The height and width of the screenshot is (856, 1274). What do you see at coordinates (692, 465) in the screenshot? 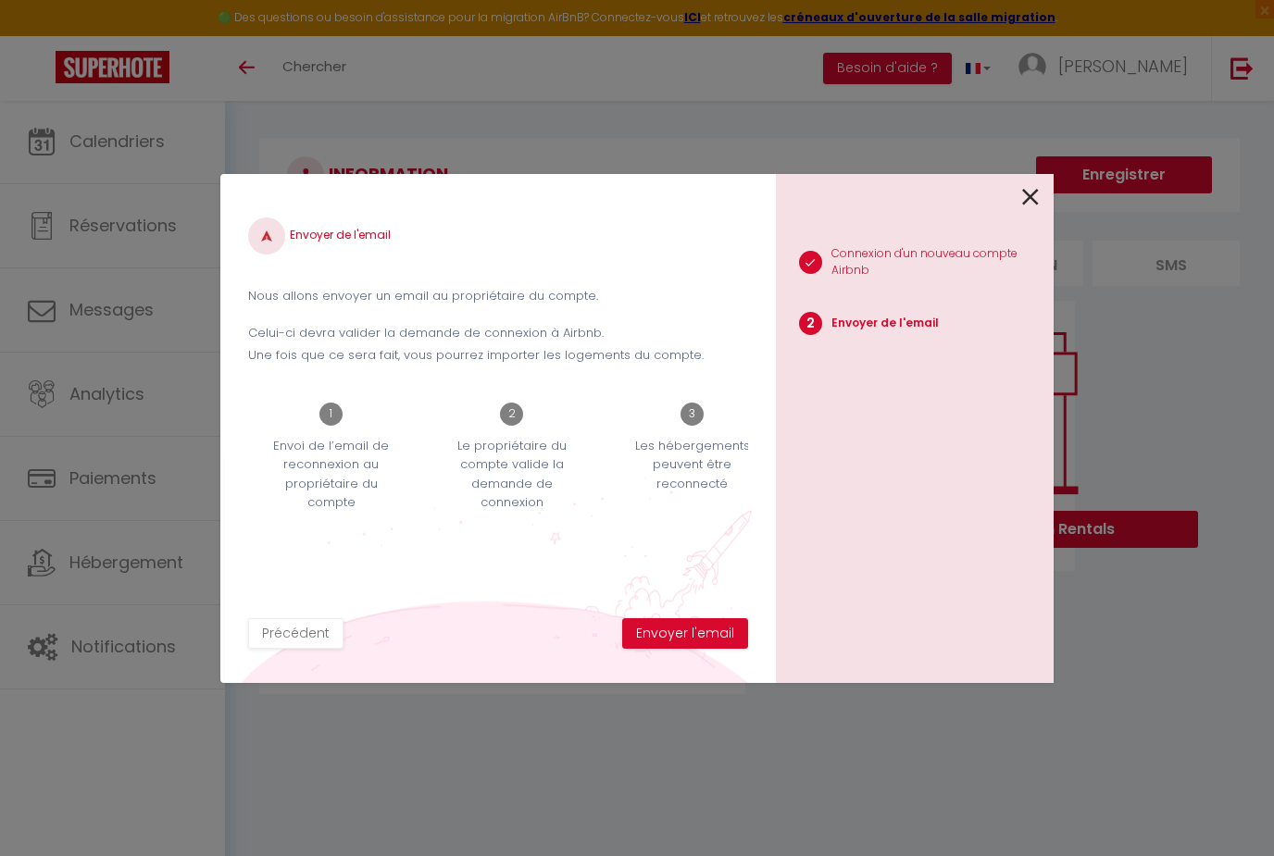
I see `p: Les hébergements peuvent être reconnecté` at bounding box center [692, 465].